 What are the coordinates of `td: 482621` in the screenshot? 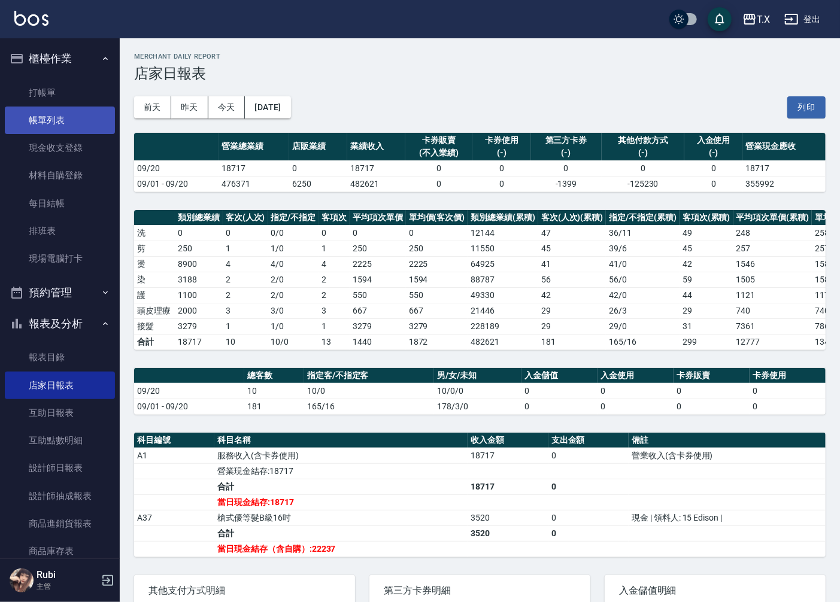 It's located at (503, 342).